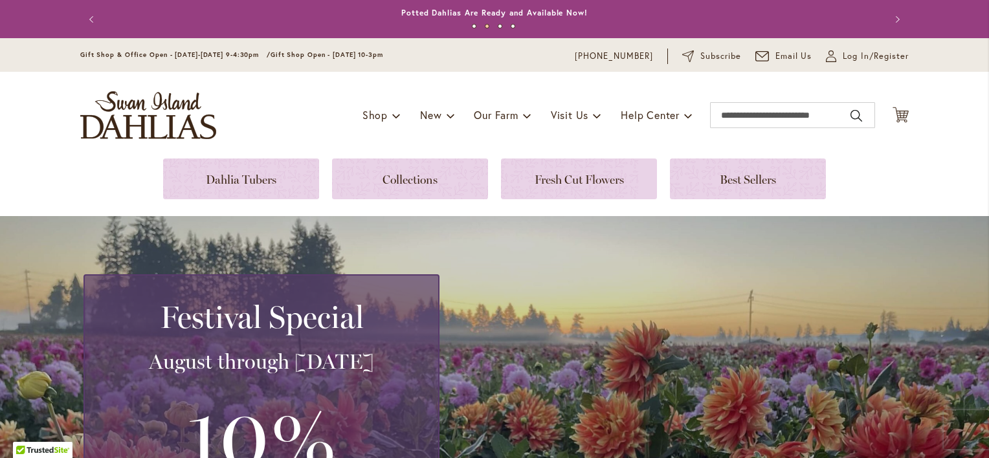 The height and width of the screenshot is (458, 989). I want to click on span: Help Center, so click(650, 115).